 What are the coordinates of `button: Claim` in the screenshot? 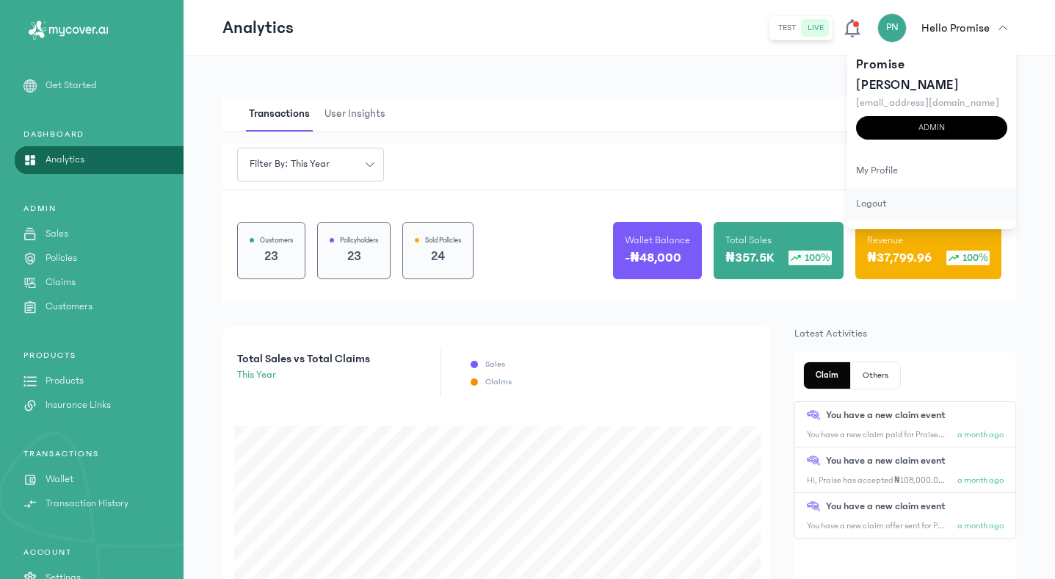 It's located at (828, 375).